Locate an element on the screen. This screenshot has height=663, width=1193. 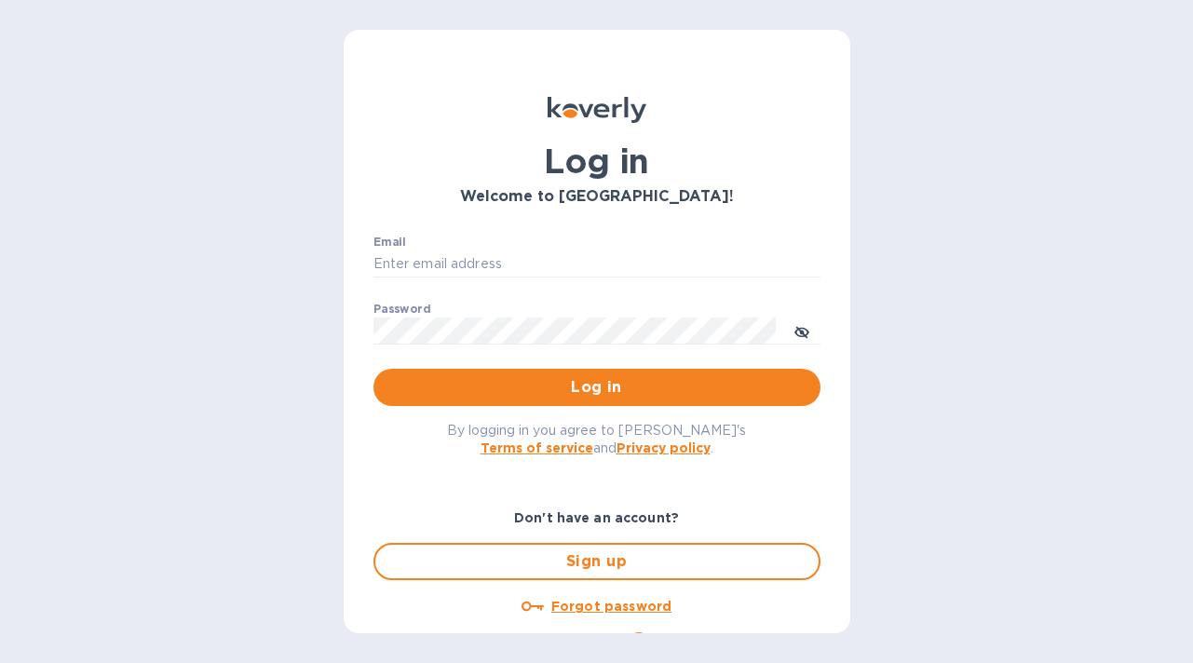
span: Sign up is located at coordinates (597, 561).